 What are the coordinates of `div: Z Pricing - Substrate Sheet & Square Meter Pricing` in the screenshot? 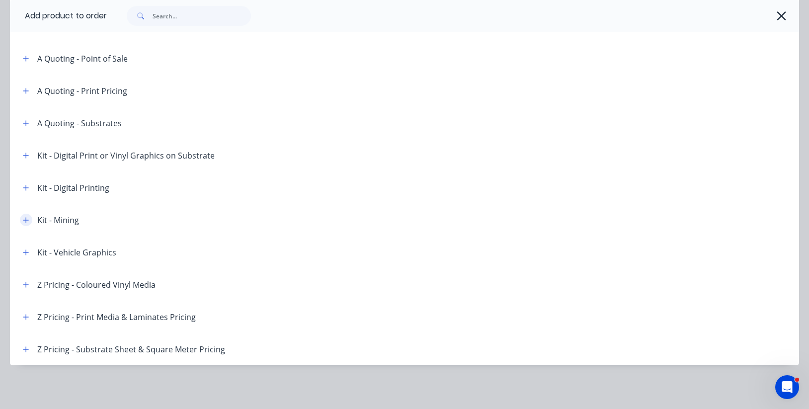 It's located at (131, 349).